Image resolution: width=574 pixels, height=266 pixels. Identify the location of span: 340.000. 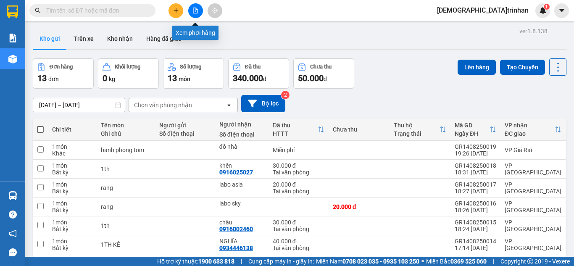
(248, 78).